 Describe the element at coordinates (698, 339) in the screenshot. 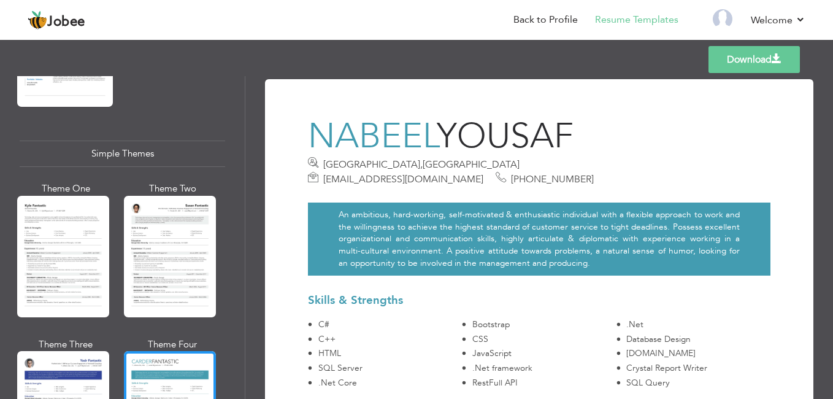

I see `div: Database Design` at that location.